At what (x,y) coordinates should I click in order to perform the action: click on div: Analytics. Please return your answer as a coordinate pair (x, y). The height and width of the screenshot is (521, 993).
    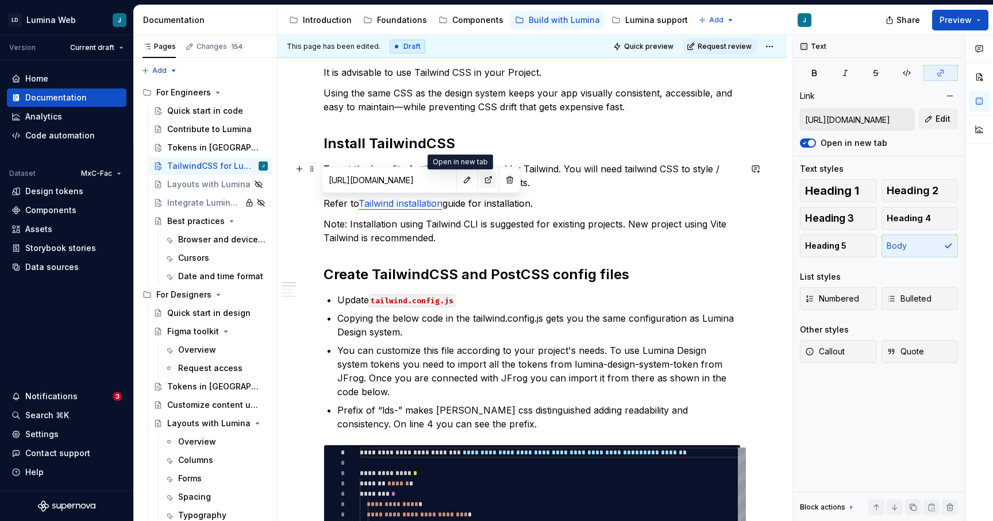
    Looking at the image, I should click on (44, 117).